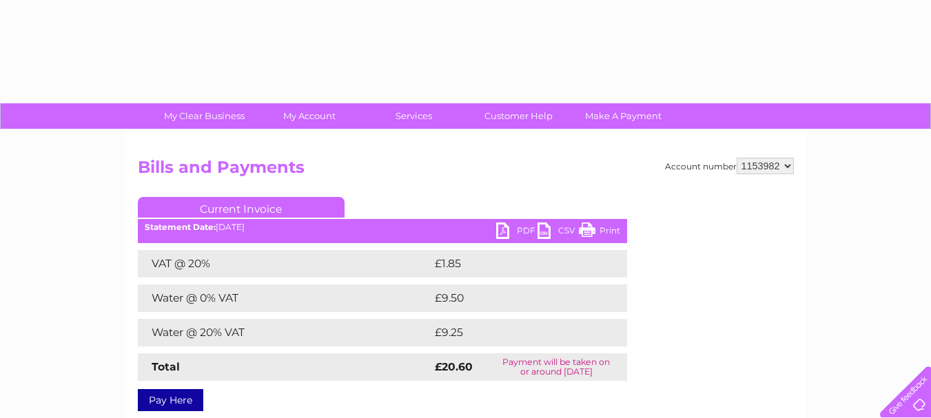 The height and width of the screenshot is (418, 931). Describe the element at coordinates (453, 367) in the screenshot. I see `strong: £20.60` at that location.